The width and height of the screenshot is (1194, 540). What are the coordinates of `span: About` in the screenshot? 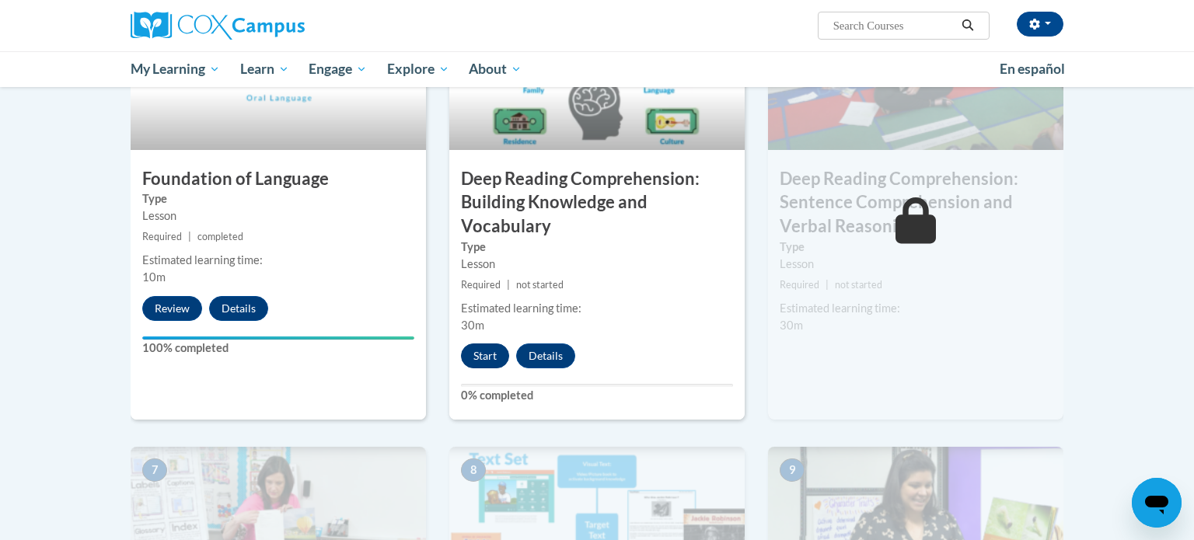 It's located at (495, 69).